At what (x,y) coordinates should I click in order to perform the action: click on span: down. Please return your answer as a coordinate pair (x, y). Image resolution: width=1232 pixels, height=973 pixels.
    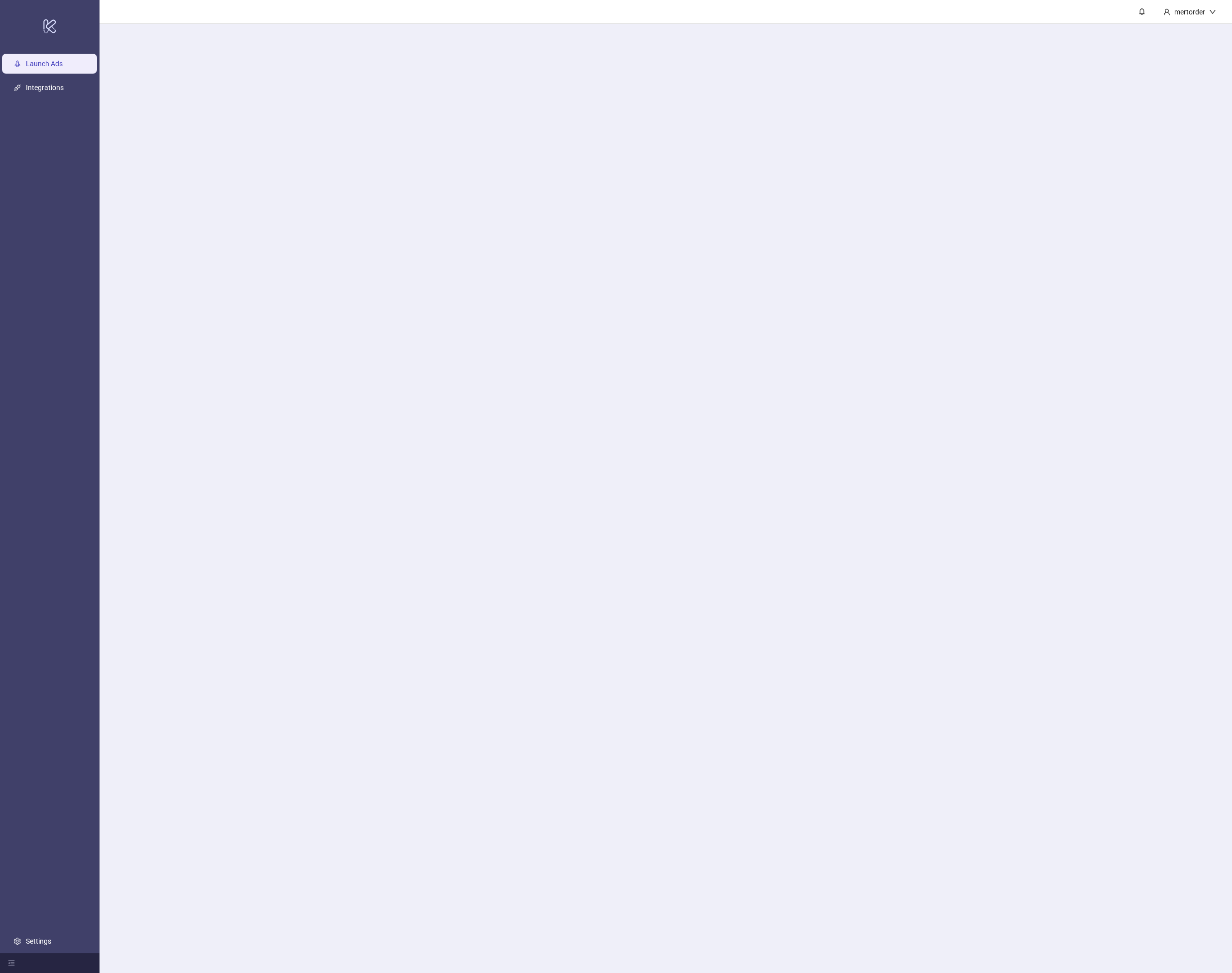
    Looking at the image, I should click on (1212, 12).